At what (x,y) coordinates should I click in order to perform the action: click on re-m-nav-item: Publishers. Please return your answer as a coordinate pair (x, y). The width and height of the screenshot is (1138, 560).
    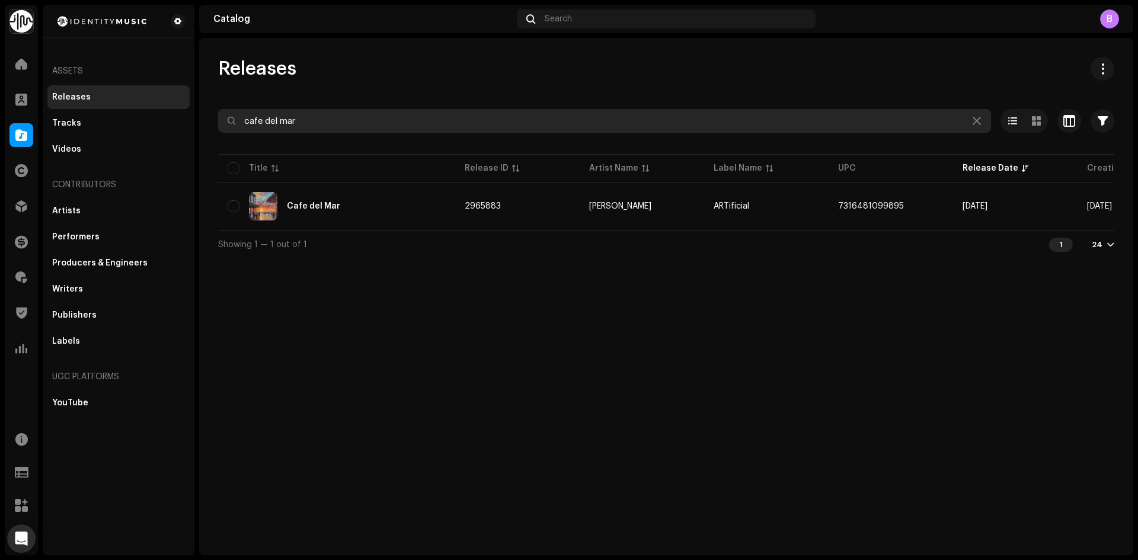
    Looking at the image, I should click on (119, 315).